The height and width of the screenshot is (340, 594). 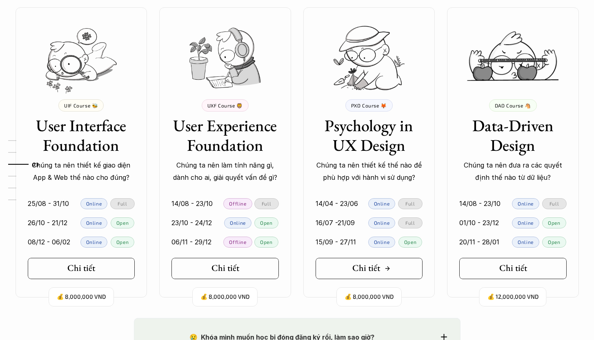 I want to click on p: 20/11 - 28/01, so click(x=479, y=242).